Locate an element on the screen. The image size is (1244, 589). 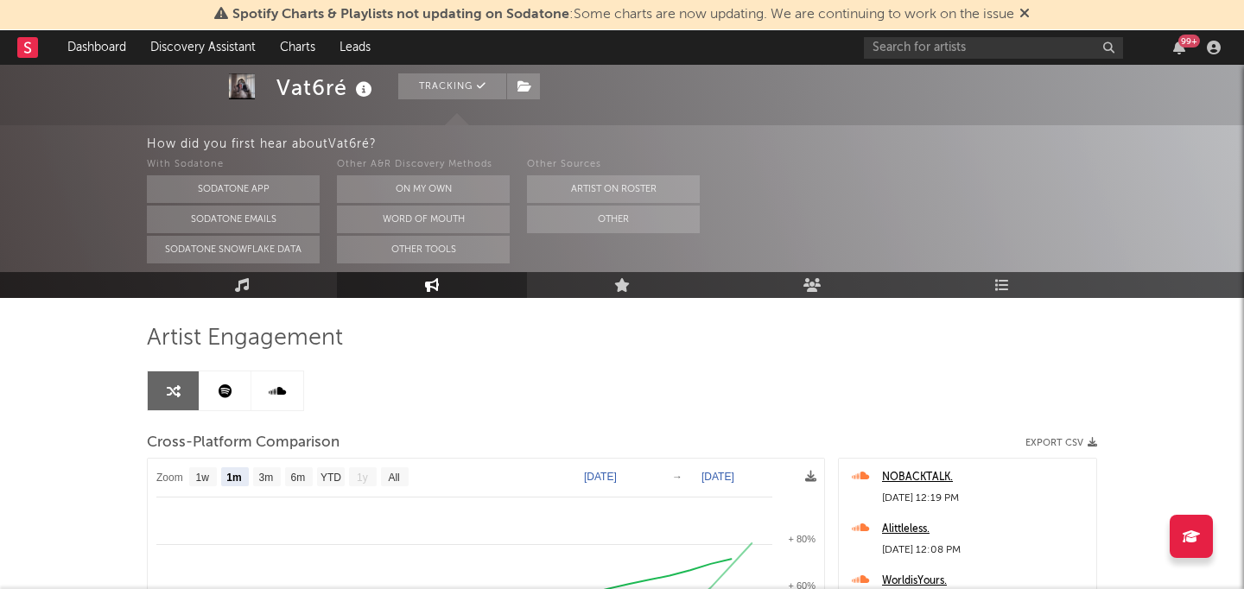
text: 1w is located at coordinates (203, 478).